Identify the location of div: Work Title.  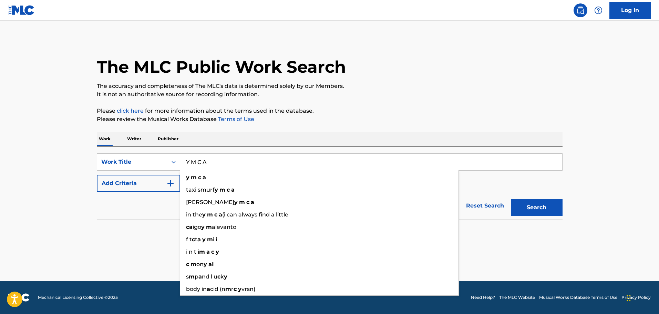
(132, 162).